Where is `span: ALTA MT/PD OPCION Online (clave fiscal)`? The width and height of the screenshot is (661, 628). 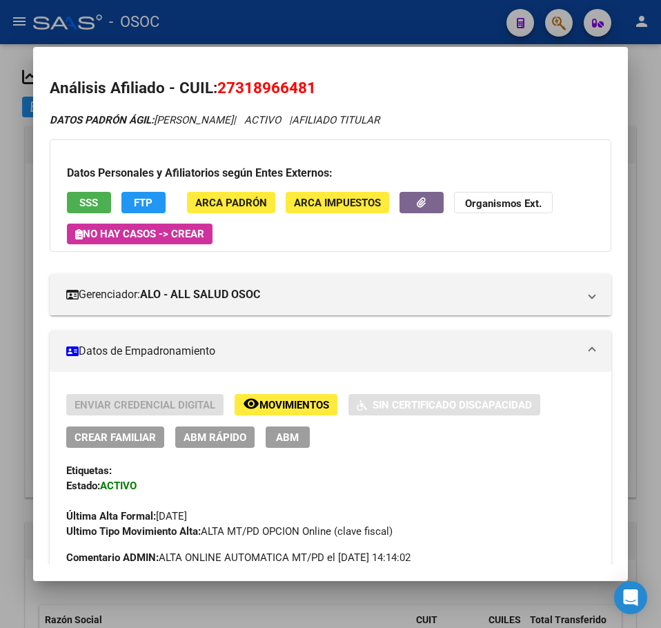
span: ALTA MT/PD OPCION Online (clave fiscal) is located at coordinates (229, 532).